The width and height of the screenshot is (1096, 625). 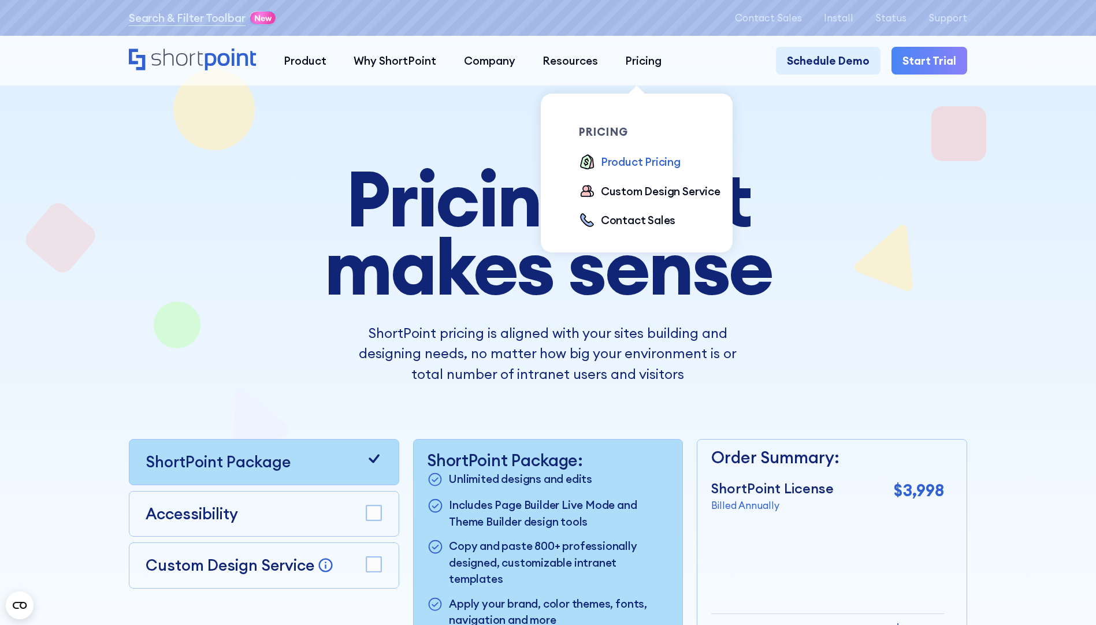 What do you see at coordinates (891, 17) in the screenshot?
I see `a: Status` at bounding box center [891, 17].